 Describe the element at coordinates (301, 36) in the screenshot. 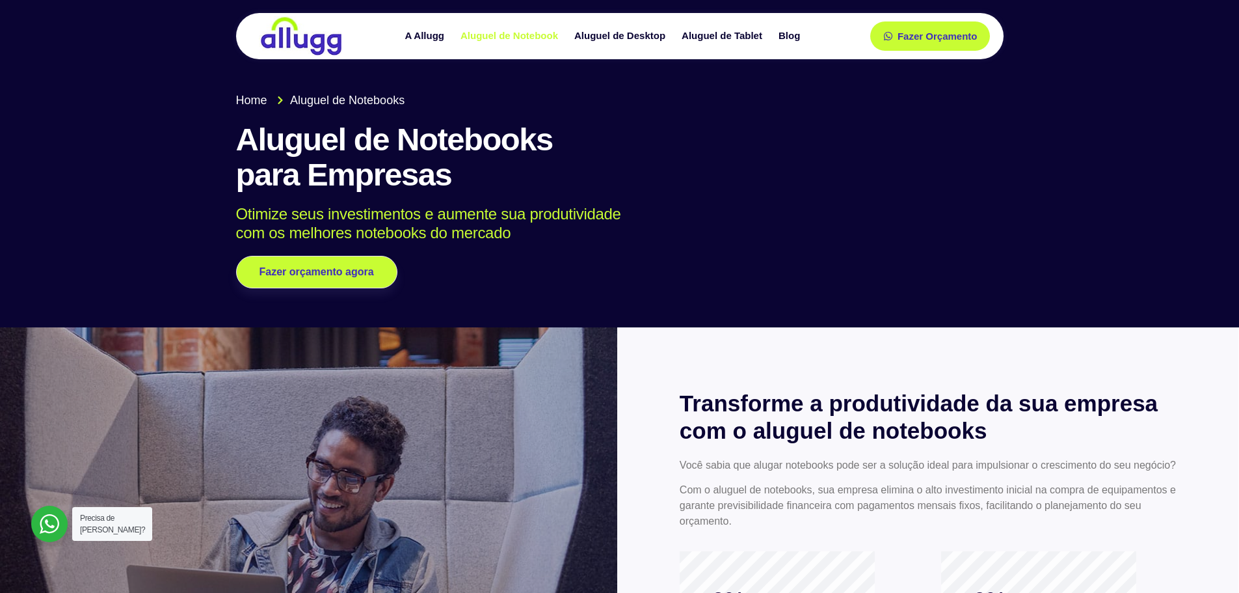

I see `img: locação de TI é Allugg` at that location.